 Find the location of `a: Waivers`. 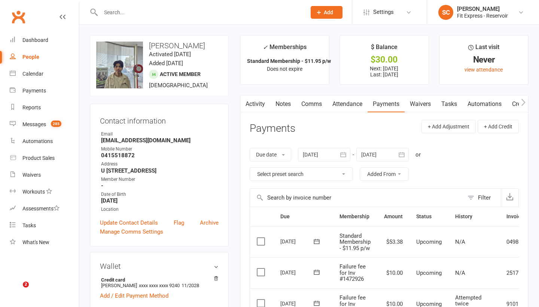

a: Waivers is located at coordinates (44, 175).